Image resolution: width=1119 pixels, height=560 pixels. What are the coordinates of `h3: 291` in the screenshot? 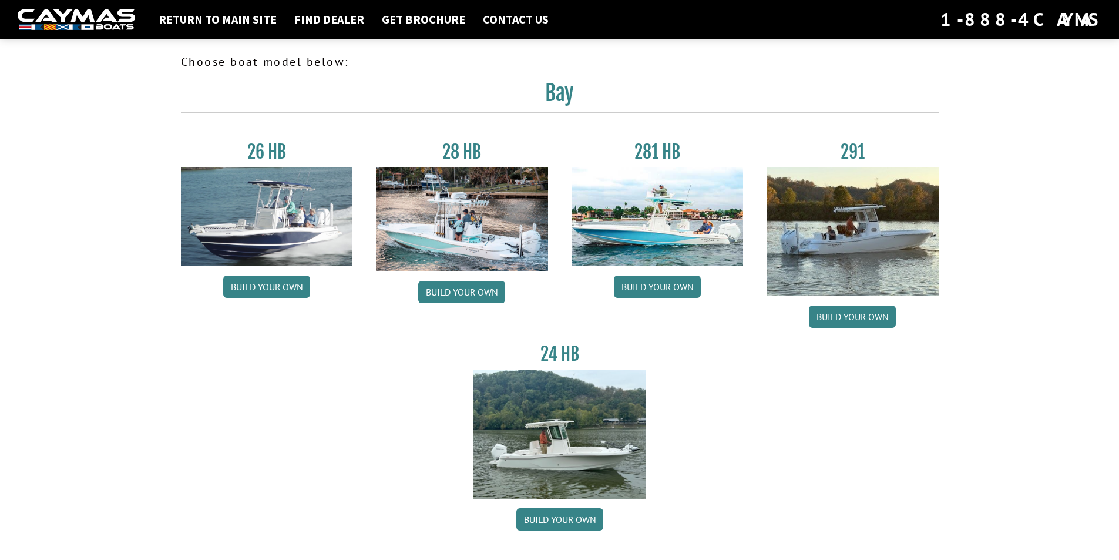 It's located at (853, 152).